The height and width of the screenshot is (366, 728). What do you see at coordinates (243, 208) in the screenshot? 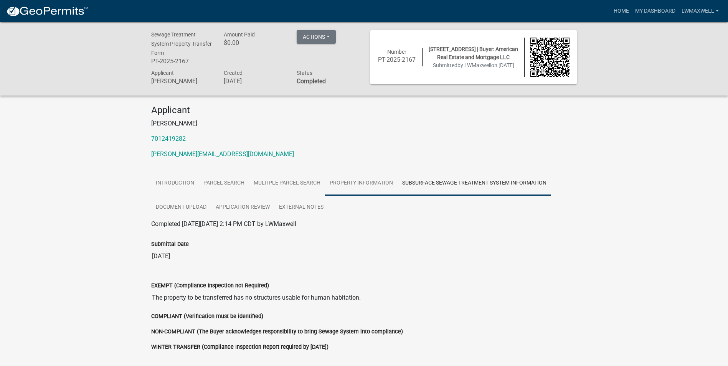
I see `a: Application Review` at bounding box center [243, 208].